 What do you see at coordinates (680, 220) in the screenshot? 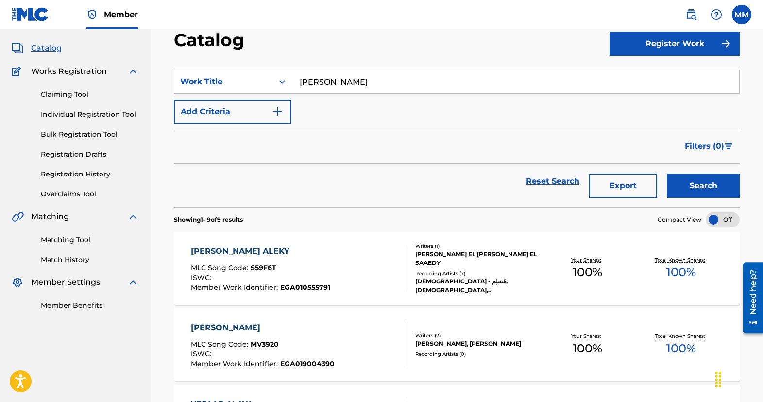
I see `span: Compact View` at bounding box center [680, 220].